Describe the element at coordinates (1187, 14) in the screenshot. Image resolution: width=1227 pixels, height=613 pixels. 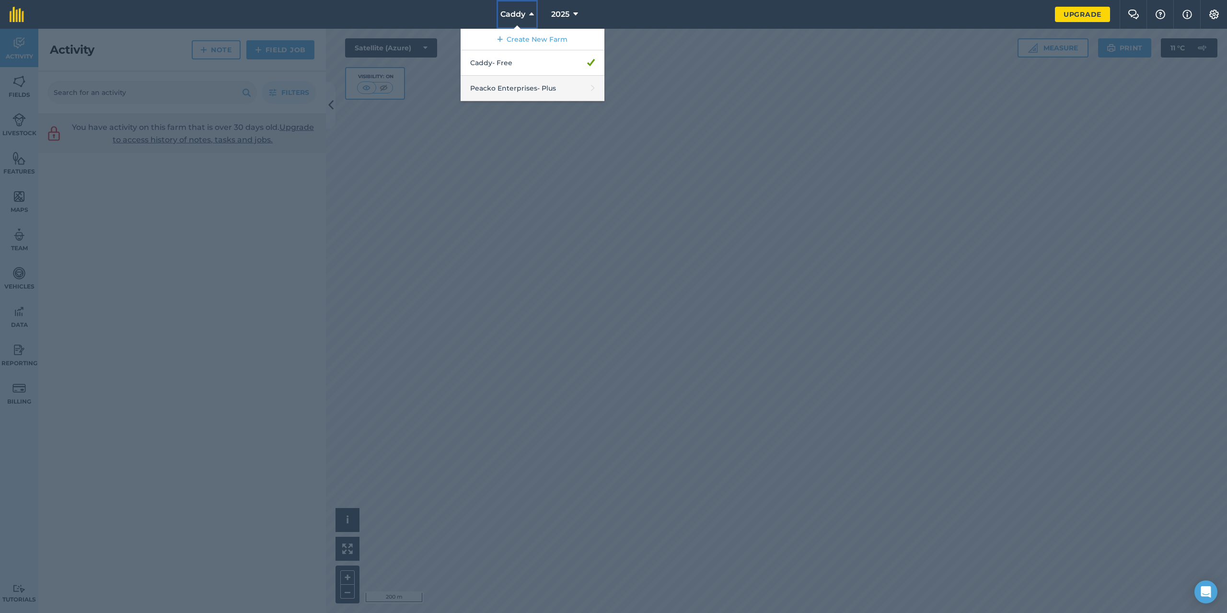
I see `img: svg+xml;base64,PHN2ZyB4bWxucz0iaHR0cDovL3d3dy53My5vcmcvMjAwMC9zdmciIHdpZHRoPSIxNyIgaGVpZ2h0PSIxNy...` at that location.